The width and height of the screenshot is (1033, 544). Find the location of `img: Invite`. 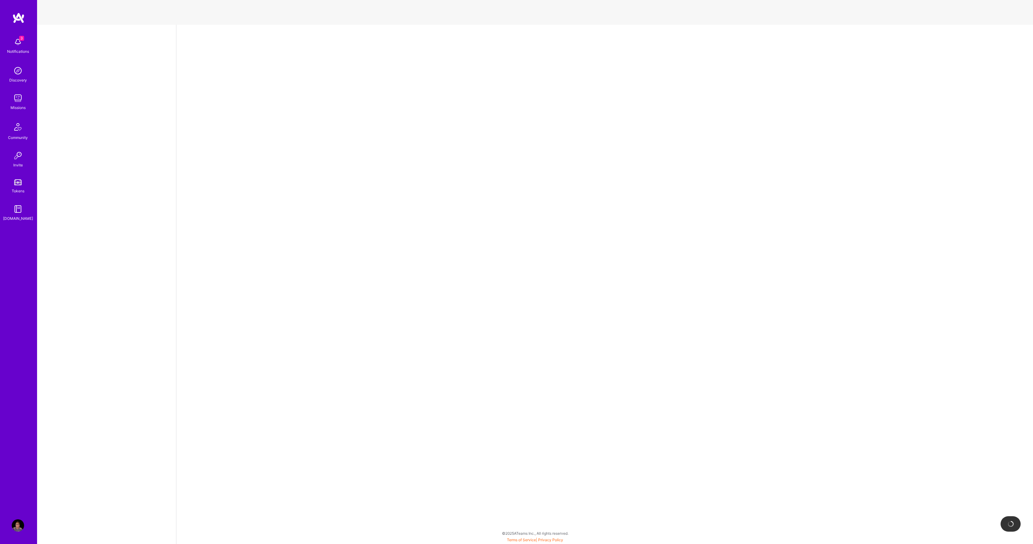

img: Invite is located at coordinates (18, 156).